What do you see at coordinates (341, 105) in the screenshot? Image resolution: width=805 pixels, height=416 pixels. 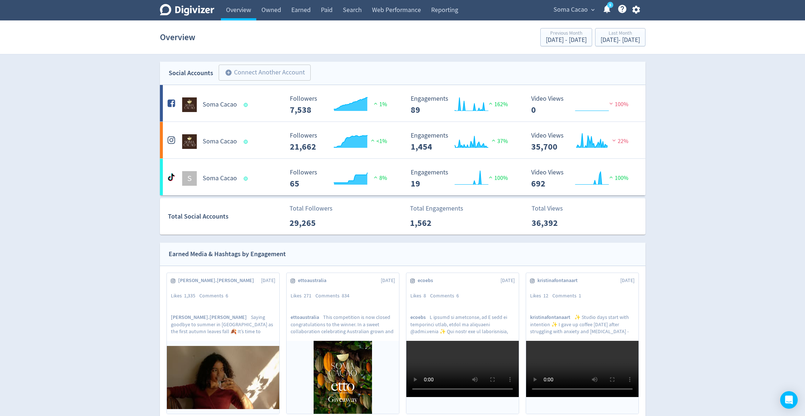 I see `svg: Followers 7,538` at bounding box center [341, 105].